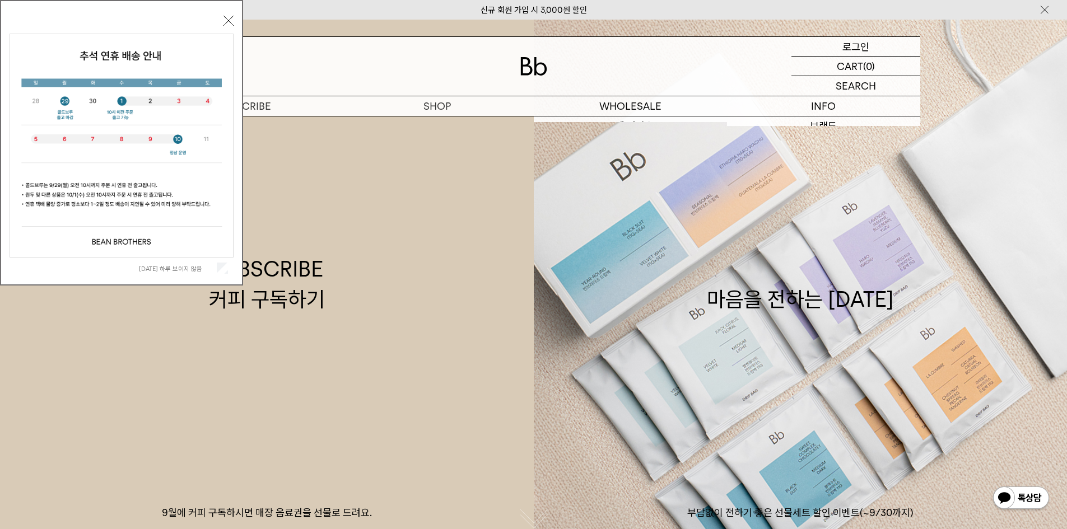 This screenshot has height=529, width=1067. Describe the element at coordinates (856, 47) in the screenshot. I see `p: 로그인` at that location.